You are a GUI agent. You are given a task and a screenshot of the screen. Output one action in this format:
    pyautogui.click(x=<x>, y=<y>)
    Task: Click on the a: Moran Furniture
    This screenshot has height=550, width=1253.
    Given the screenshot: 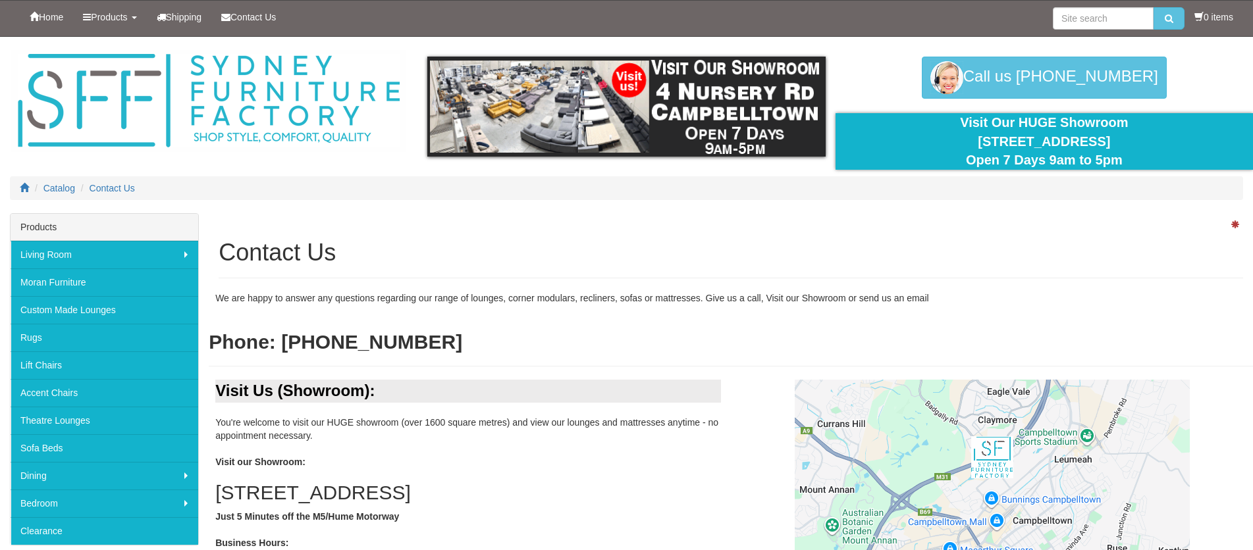 What is the action you would take?
    pyautogui.click(x=104, y=282)
    